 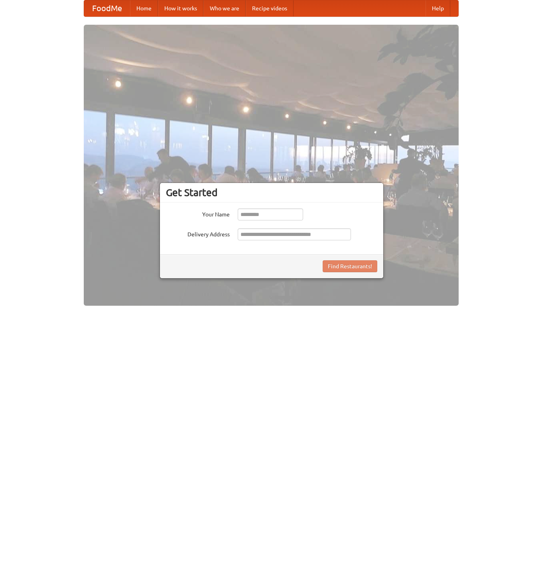 I want to click on a: FoodMe, so click(x=107, y=8).